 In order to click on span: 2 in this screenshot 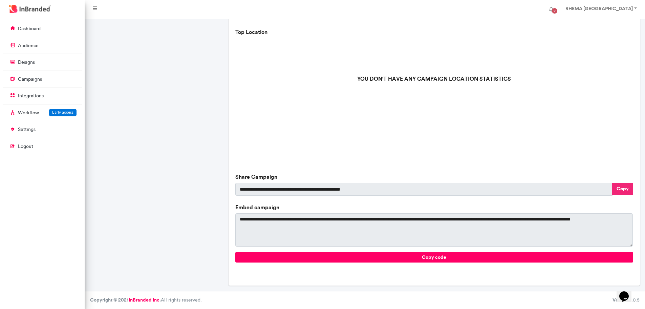, I will do `click(555, 11)`.